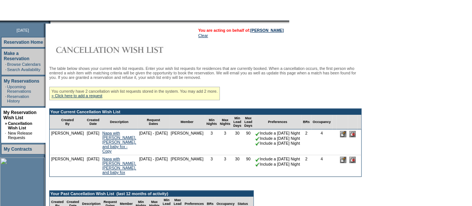 Image resolution: width=472 pixels, height=206 pixels. I want to click on a: Clear, so click(203, 35).